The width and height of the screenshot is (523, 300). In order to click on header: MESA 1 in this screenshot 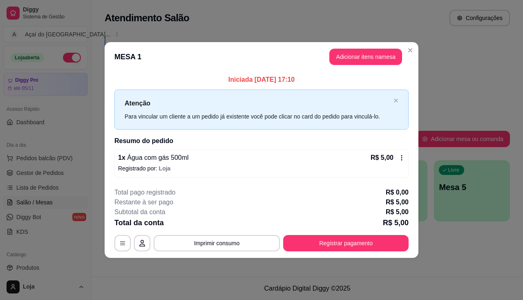, I will do `click(262, 57)`.